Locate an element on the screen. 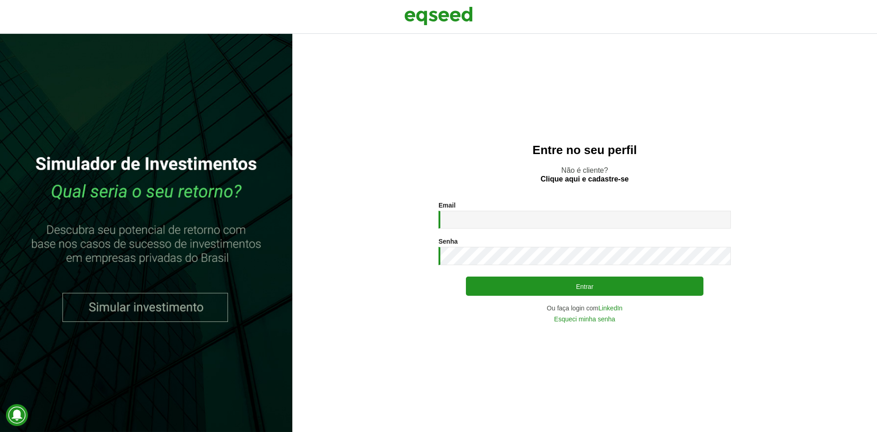 Image resolution: width=877 pixels, height=432 pixels. button: Entrar is located at coordinates (585, 286).